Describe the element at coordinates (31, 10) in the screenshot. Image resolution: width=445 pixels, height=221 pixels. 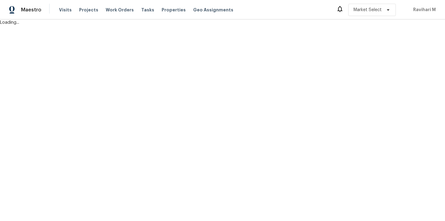
I see `span: Maestro` at that location.